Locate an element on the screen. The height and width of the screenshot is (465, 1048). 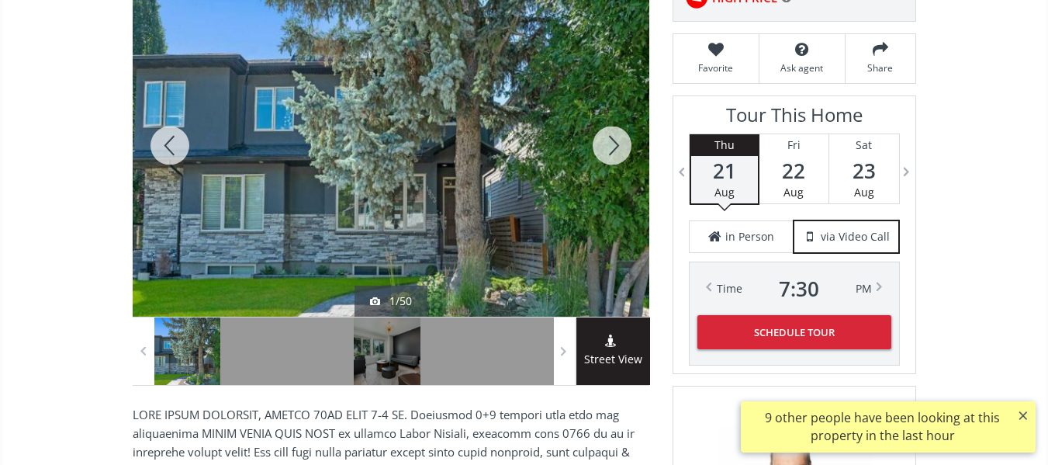
div: 9 other people have been looking at this property in the last hour is located at coordinates (882, 427).